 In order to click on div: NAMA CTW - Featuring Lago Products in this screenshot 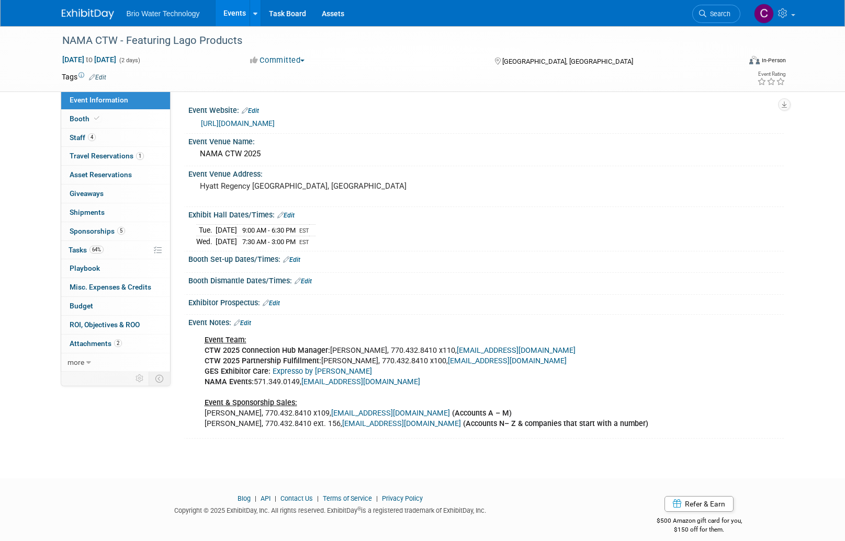, I will do `click(391, 41)`.